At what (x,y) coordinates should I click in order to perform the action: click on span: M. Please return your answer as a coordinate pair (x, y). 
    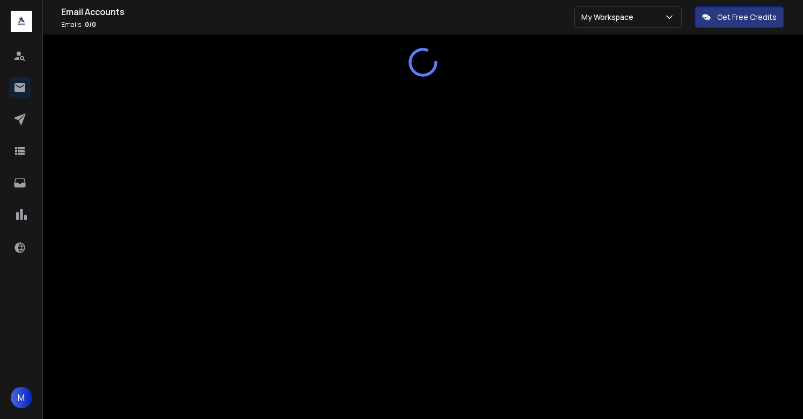
    Looking at the image, I should click on (21, 397).